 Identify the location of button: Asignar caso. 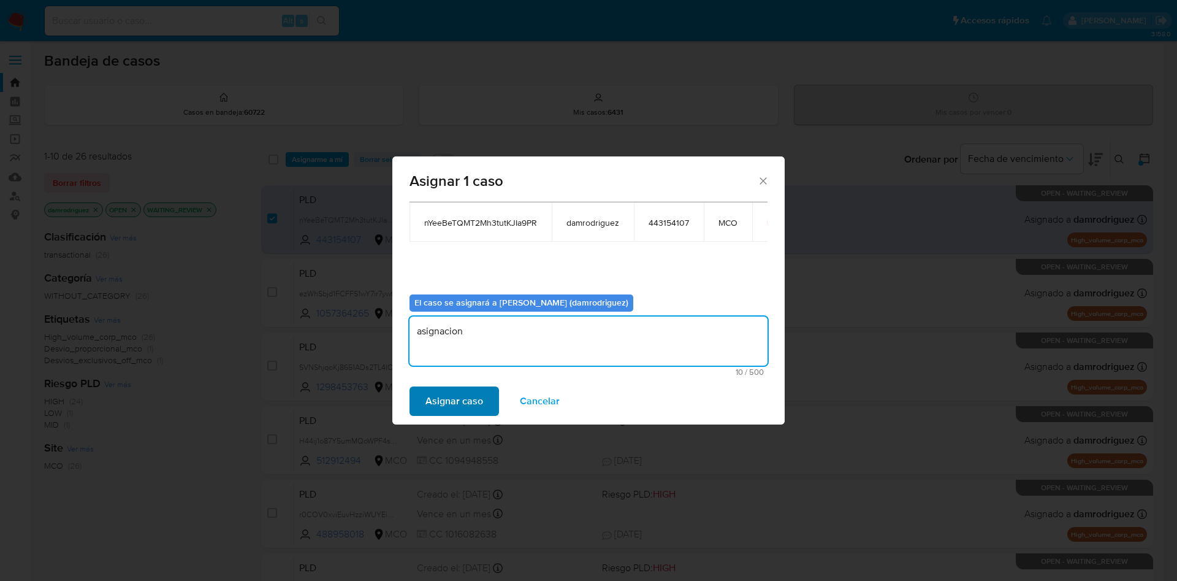
(454, 401).